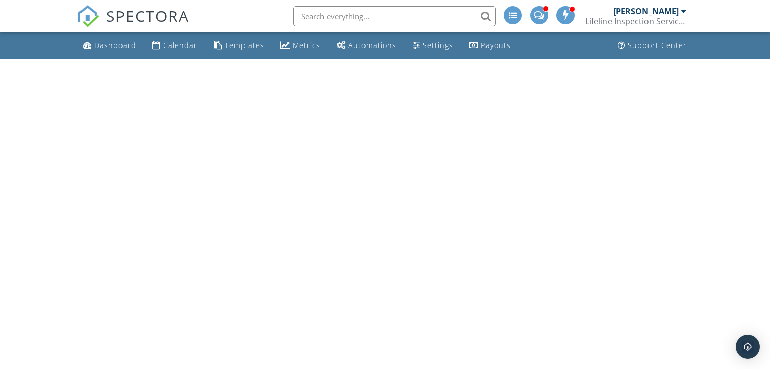  What do you see at coordinates (88, 16) in the screenshot?
I see `img: The Best Home Inspection Software - Spectora` at bounding box center [88, 16].